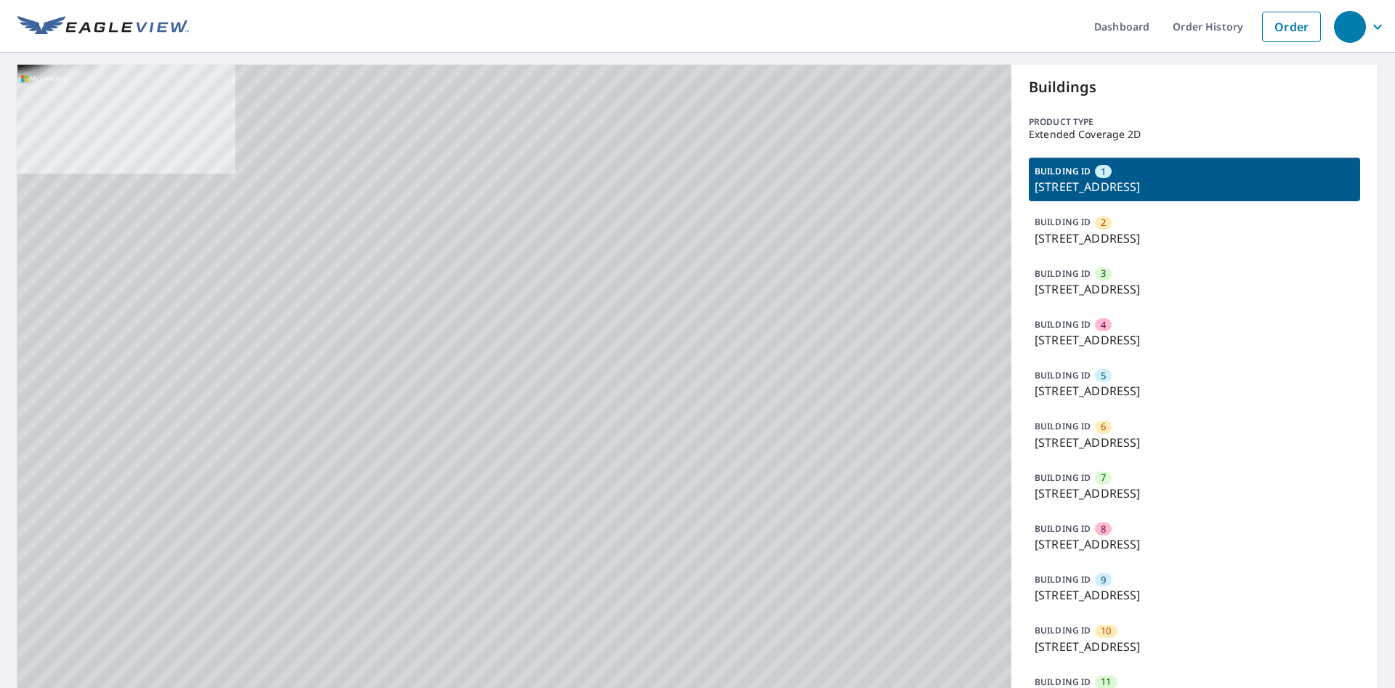  What do you see at coordinates (1106, 631) in the screenshot?
I see `span: 10` at bounding box center [1106, 631].